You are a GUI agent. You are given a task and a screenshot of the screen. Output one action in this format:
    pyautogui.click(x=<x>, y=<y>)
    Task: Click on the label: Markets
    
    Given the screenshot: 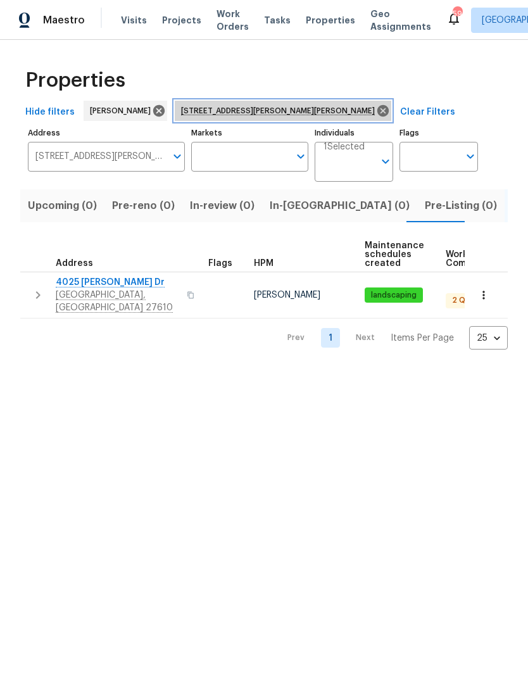 What is the action you would take?
    pyautogui.click(x=250, y=133)
    